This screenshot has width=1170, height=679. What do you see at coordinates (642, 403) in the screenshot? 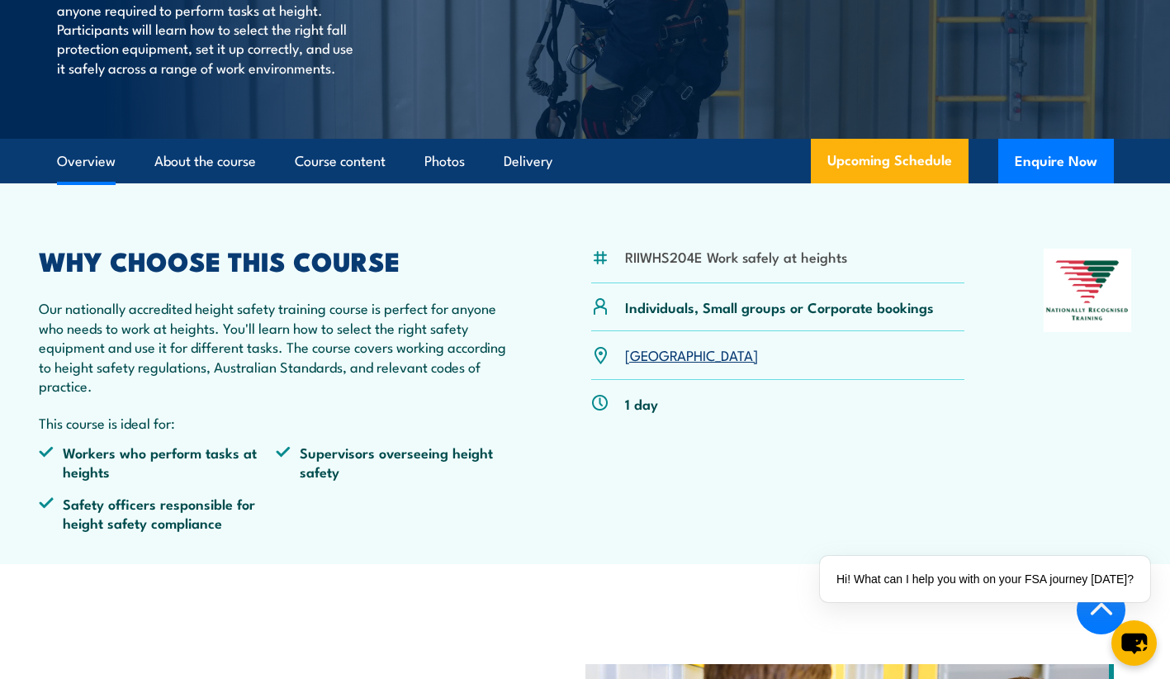
I see `p: 1 day` at bounding box center [642, 403].